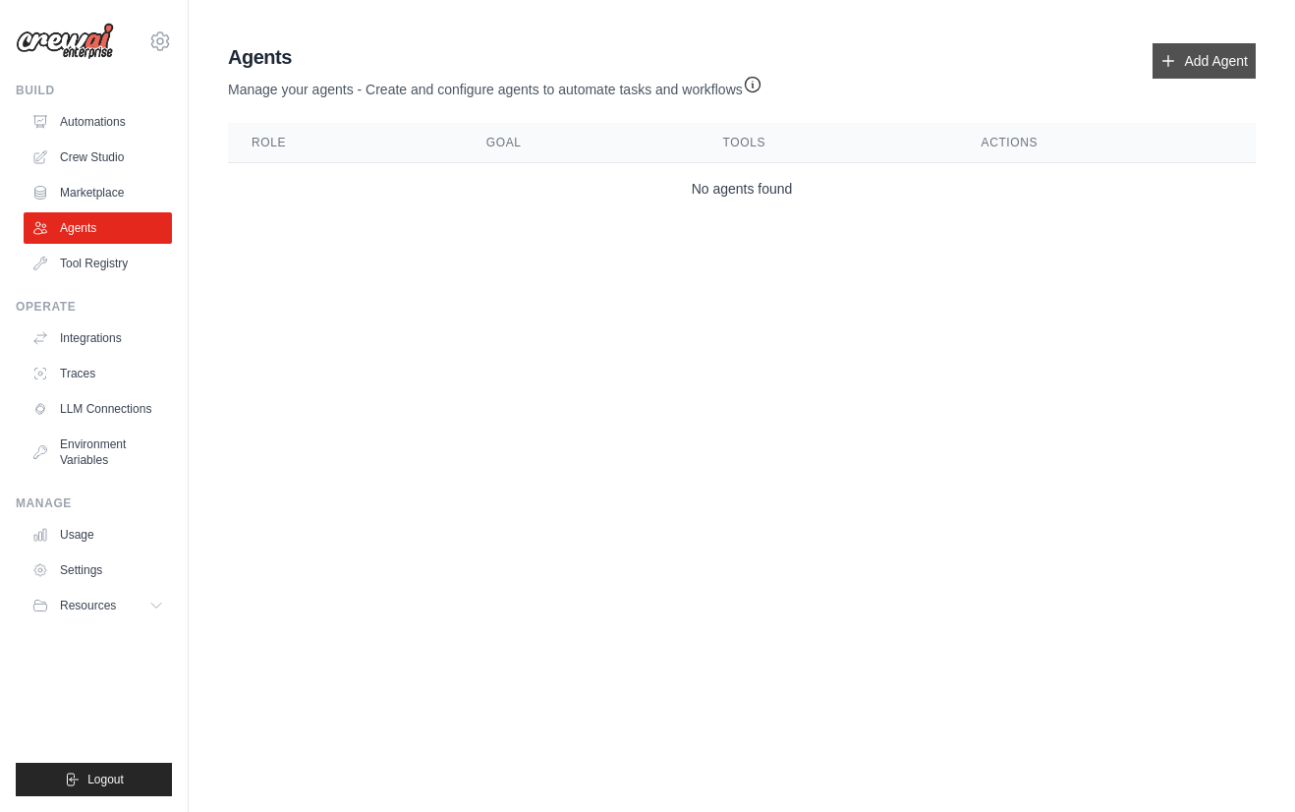  Describe the element at coordinates (93, 307) in the screenshot. I see `div: Operate` at that location.